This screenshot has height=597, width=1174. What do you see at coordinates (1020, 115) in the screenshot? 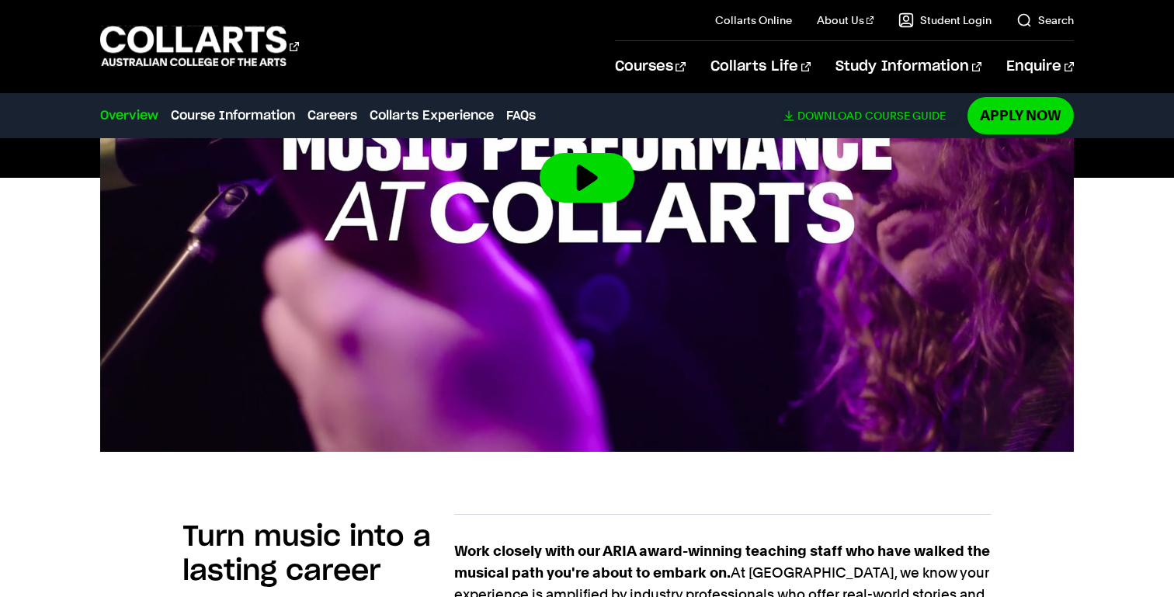
I see `a: Apply Now` at bounding box center [1020, 115].